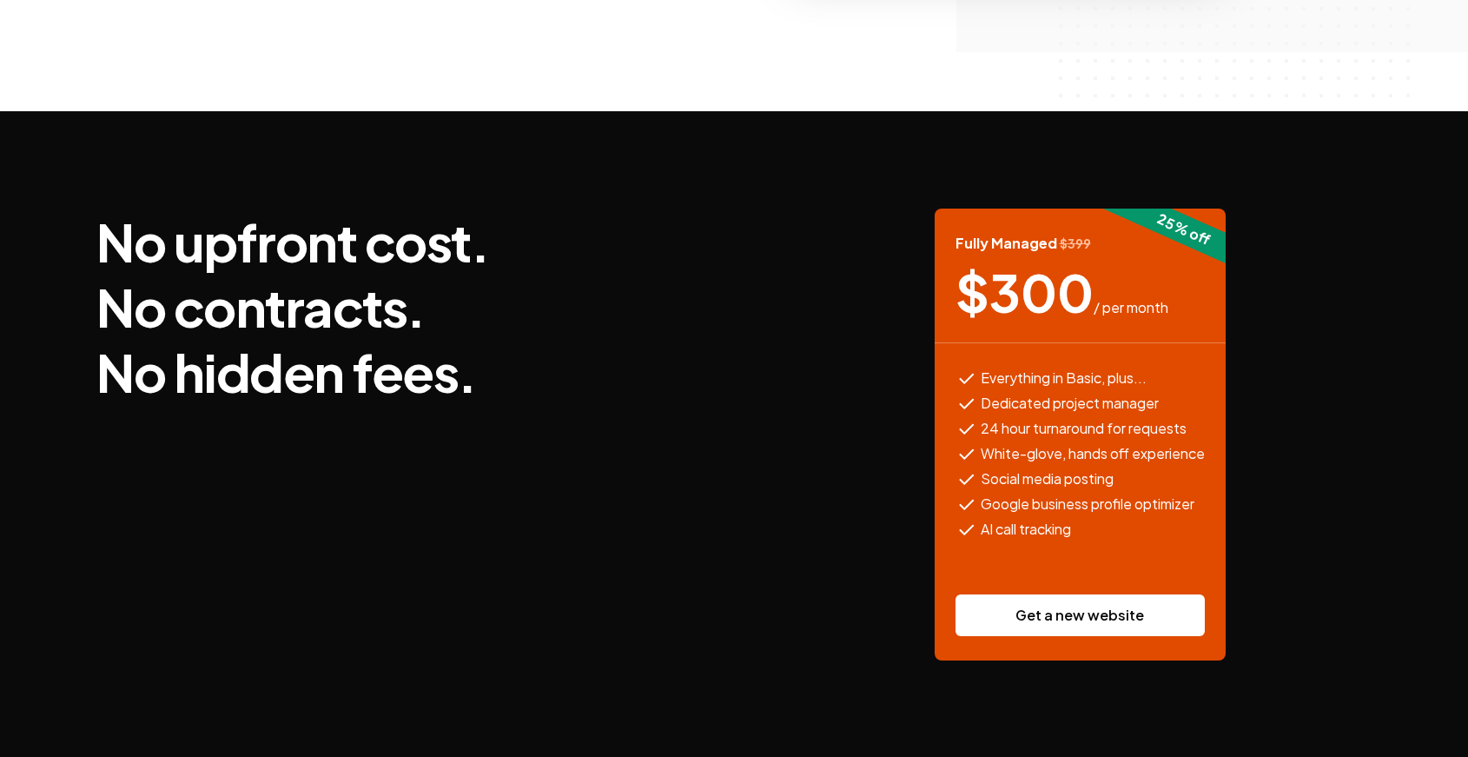 The image size is (1468, 757). Describe the element at coordinates (1083, 428) in the screenshot. I see `span: 24 hour turnaround for requests` at that location.